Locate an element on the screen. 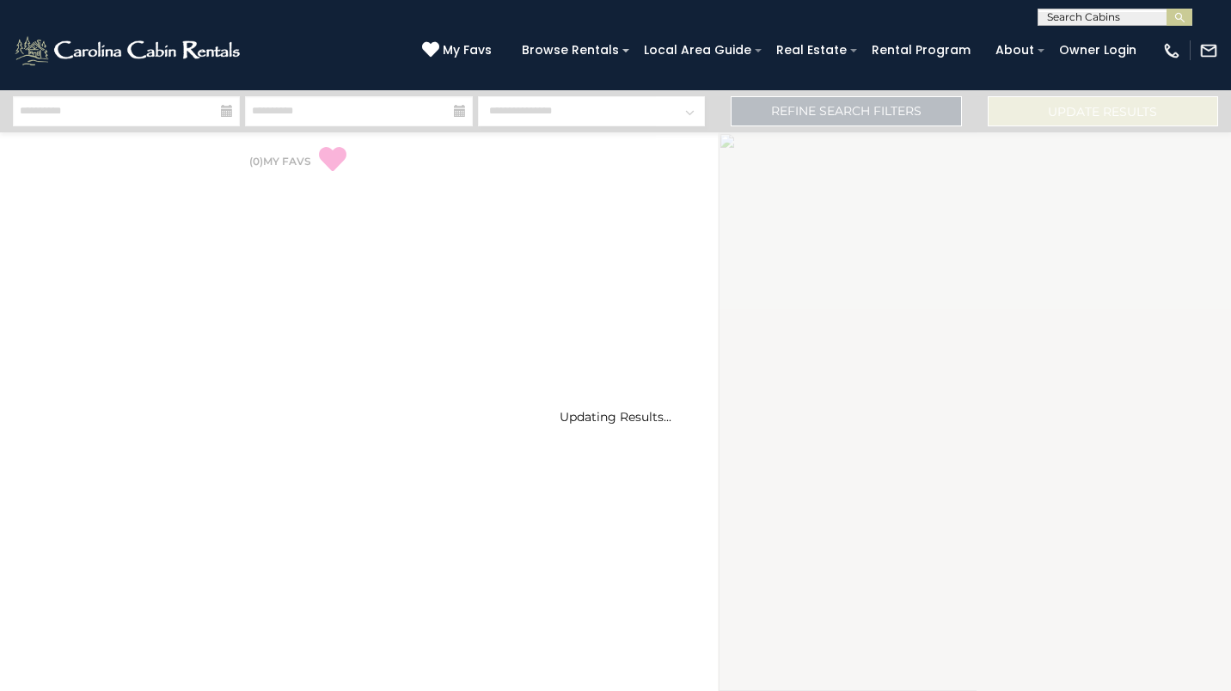 This screenshot has height=691, width=1231. img: phone-regular-white.png is located at coordinates (1171, 51).